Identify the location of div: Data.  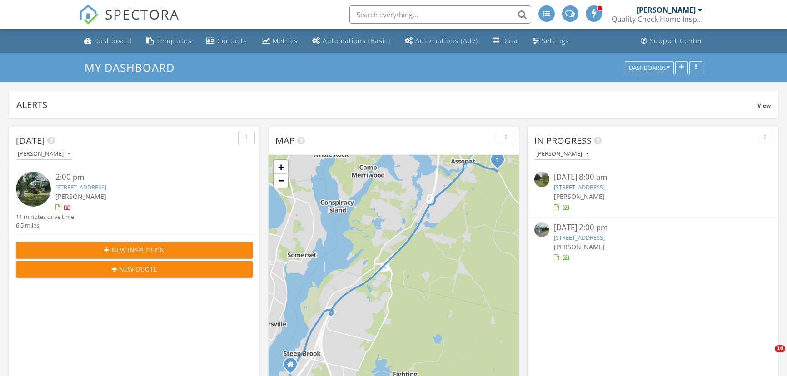
(510, 40).